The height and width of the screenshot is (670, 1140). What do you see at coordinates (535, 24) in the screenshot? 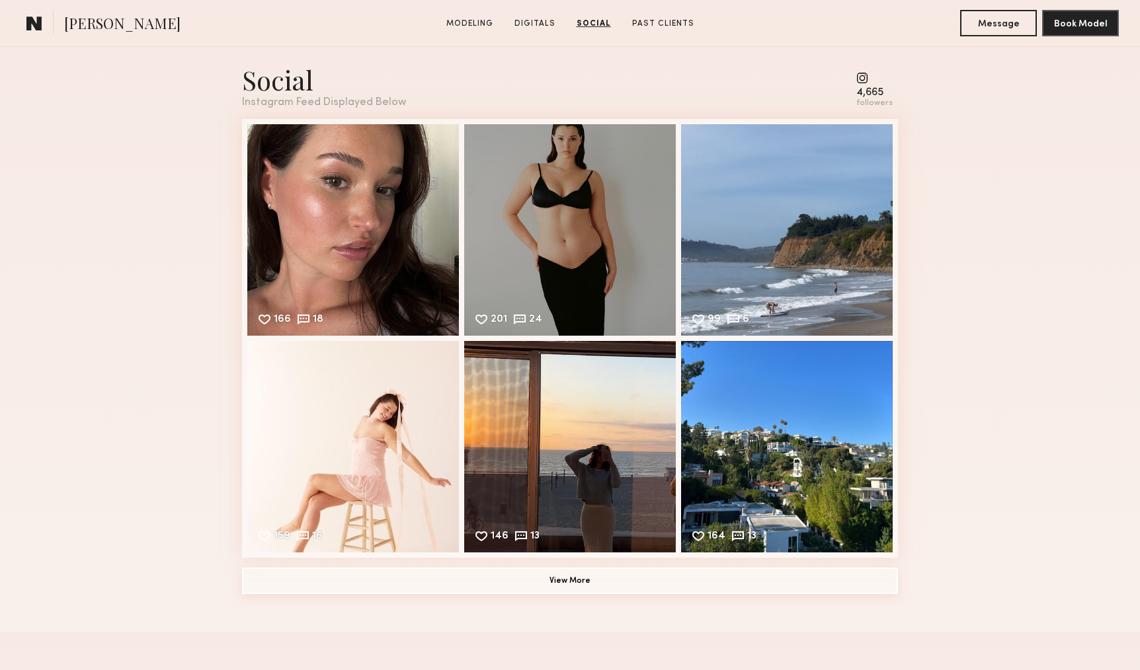
I see `a: Digitals` at bounding box center [535, 24].